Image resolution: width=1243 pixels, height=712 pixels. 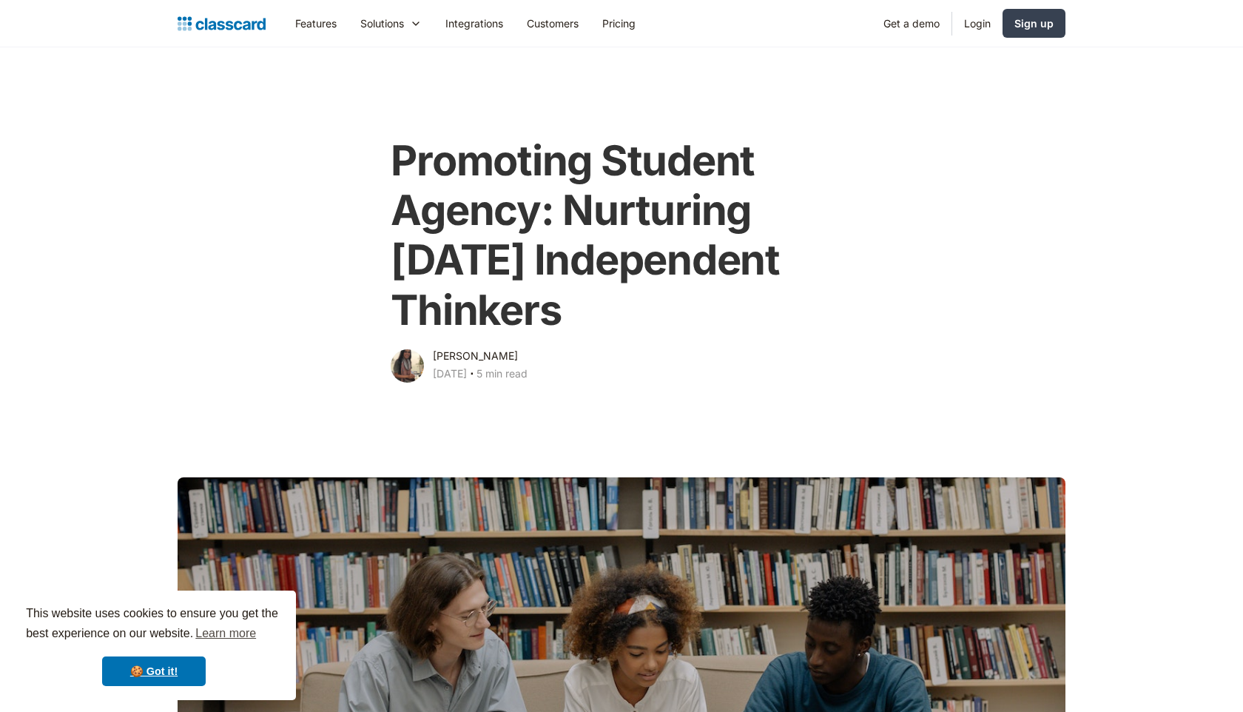 I want to click on a: learn more about cookies, so click(x=226, y=634).